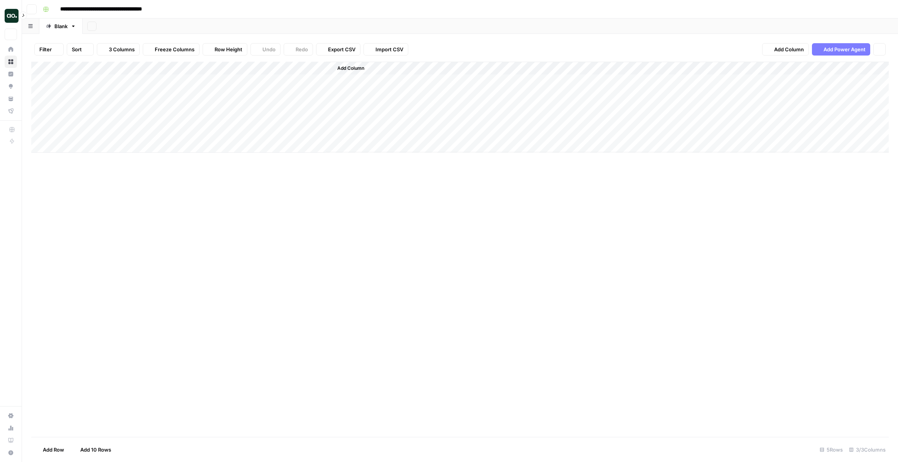 This screenshot has width=898, height=462. Describe the element at coordinates (389, 49) in the screenshot. I see `span: Import CSV` at that location.